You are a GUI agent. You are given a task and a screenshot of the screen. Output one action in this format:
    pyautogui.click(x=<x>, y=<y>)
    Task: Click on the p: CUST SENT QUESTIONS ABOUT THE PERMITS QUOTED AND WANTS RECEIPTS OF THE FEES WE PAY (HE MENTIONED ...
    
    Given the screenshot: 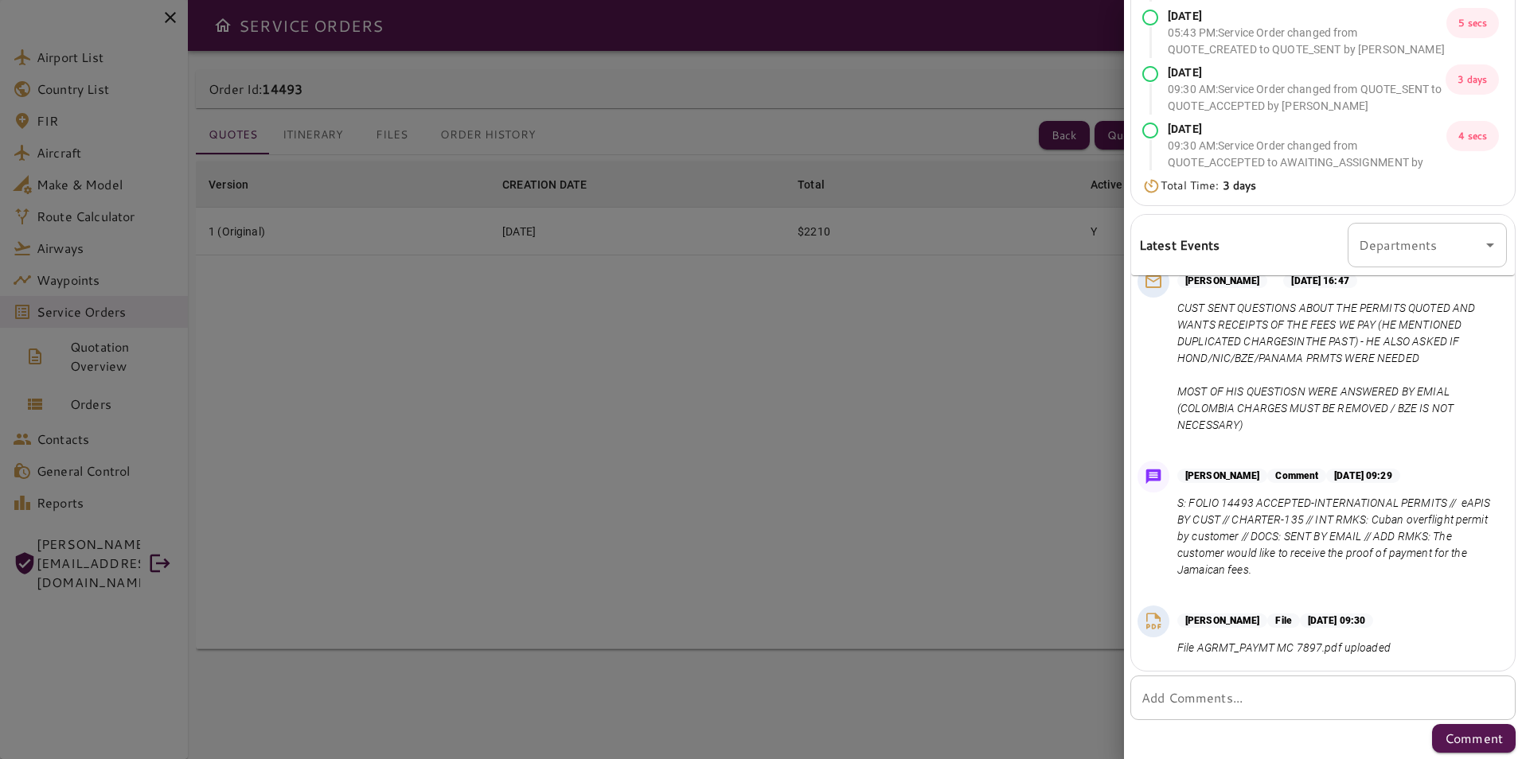 What is the action you would take?
    pyautogui.click(x=1339, y=367)
    